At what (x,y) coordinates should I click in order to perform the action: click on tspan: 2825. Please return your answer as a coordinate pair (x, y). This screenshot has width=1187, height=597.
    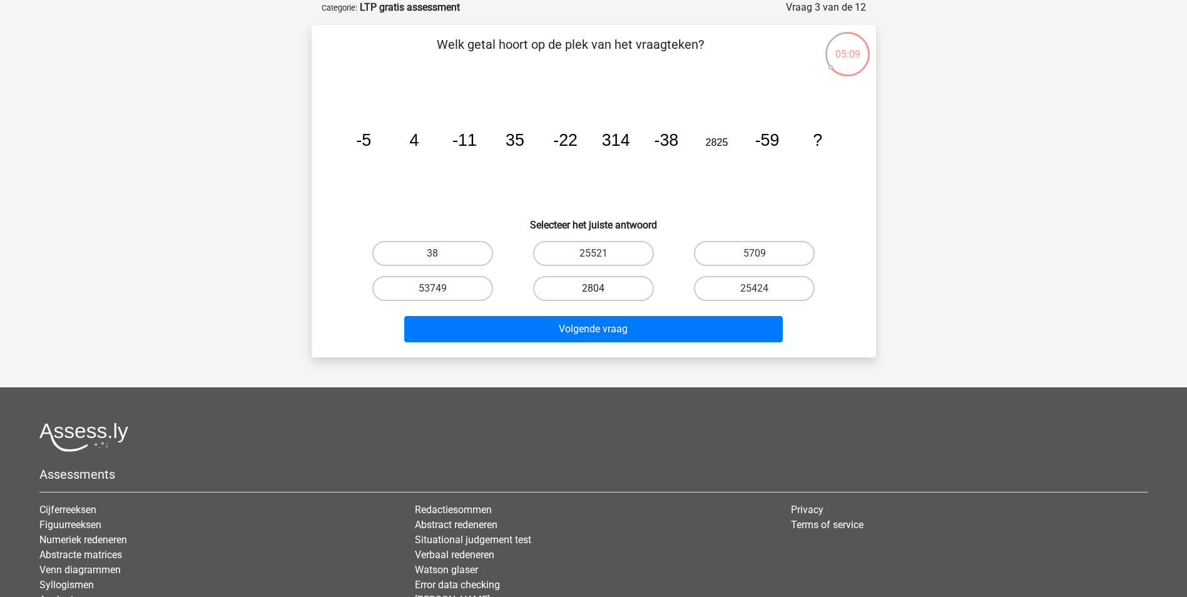
    Looking at the image, I should click on (717, 142).